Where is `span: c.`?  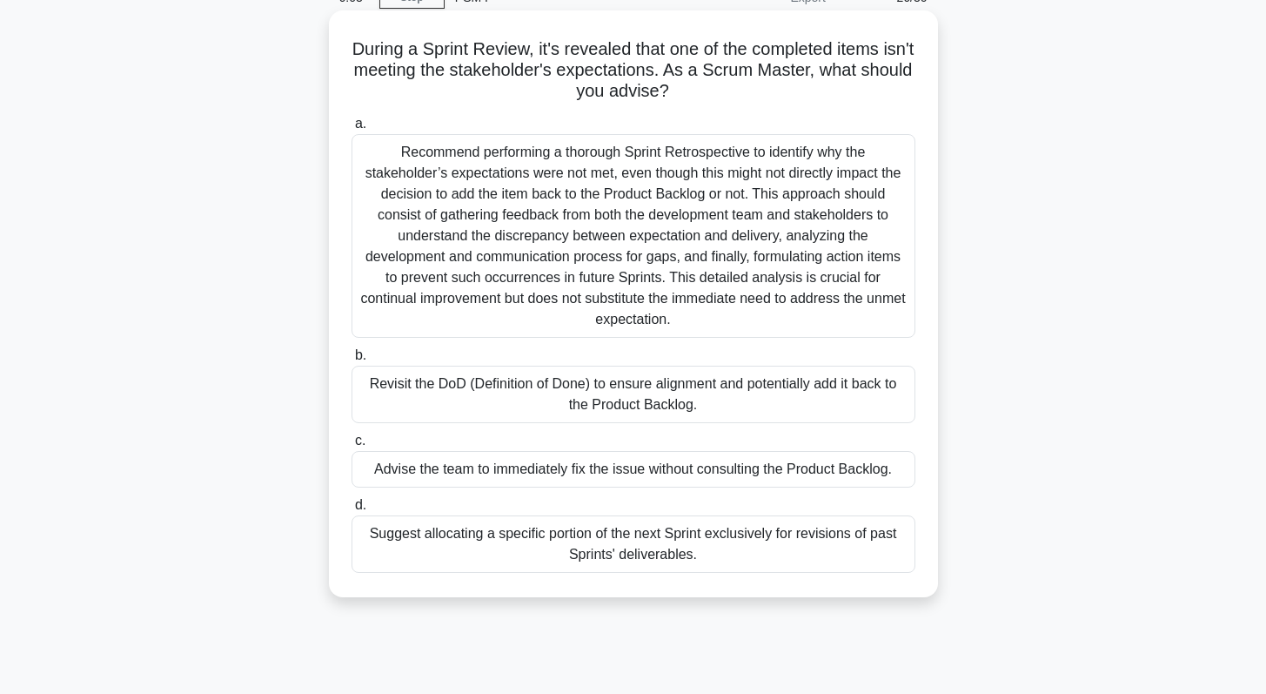
span: c. is located at coordinates (360, 439).